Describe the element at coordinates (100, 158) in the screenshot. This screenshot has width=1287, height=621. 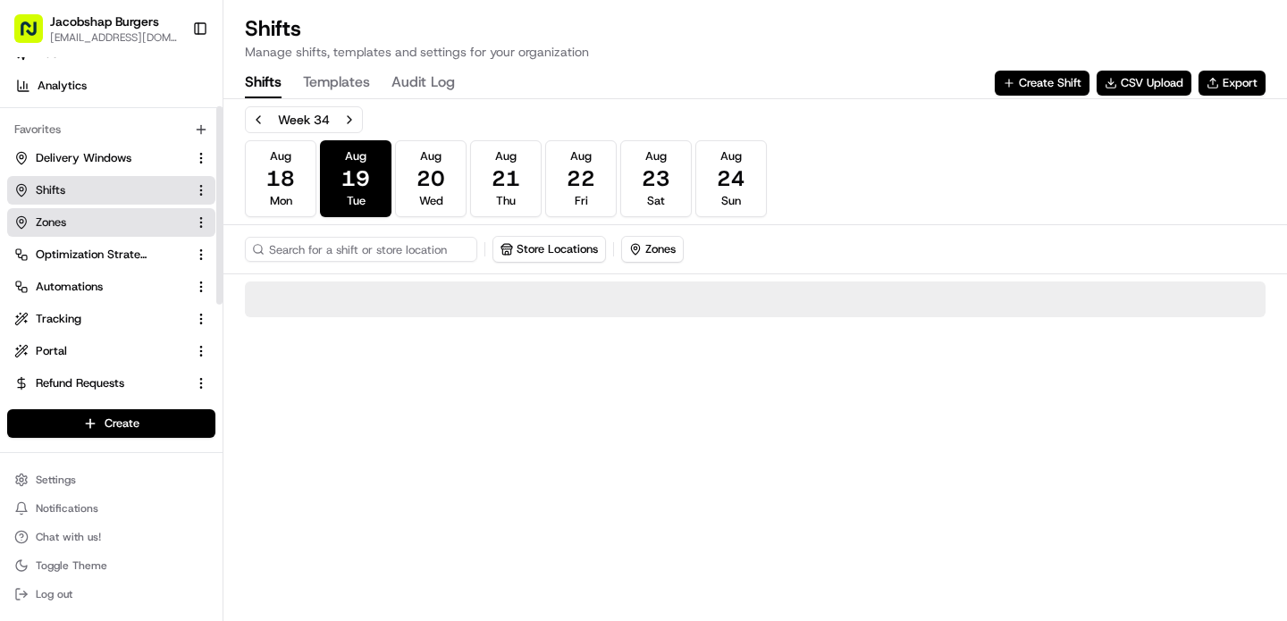
I see `a: Delivery Windows` at that location.